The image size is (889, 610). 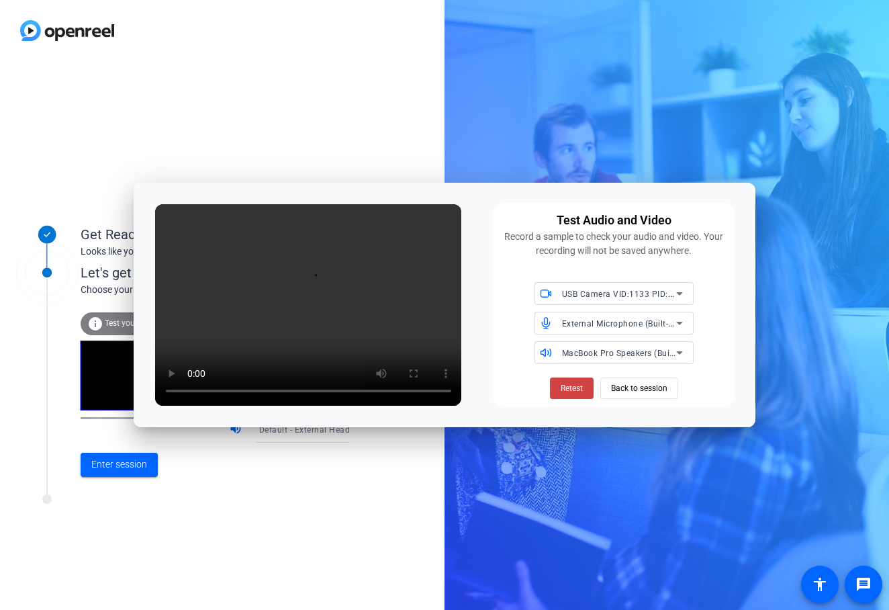 What do you see at coordinates (228, 289) in the screenshot?
I see `div: Choose your settings` at bounding box center [228, 289].